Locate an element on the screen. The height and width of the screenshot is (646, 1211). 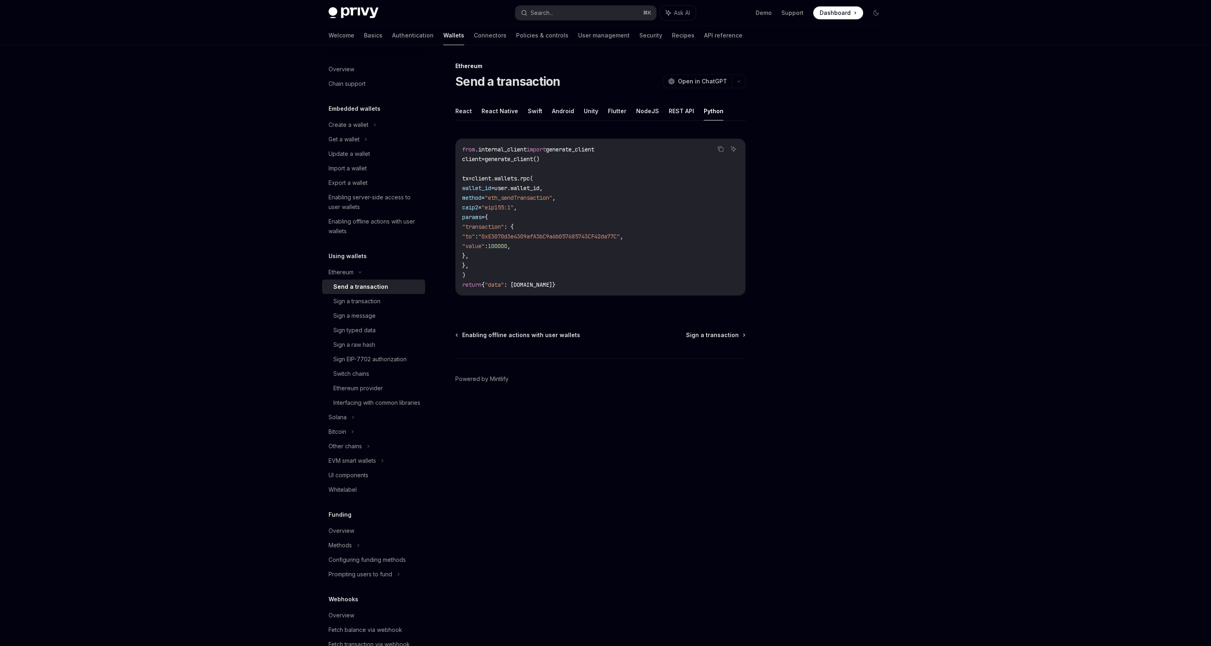
div: Methods is located at coordinates (340, 545).